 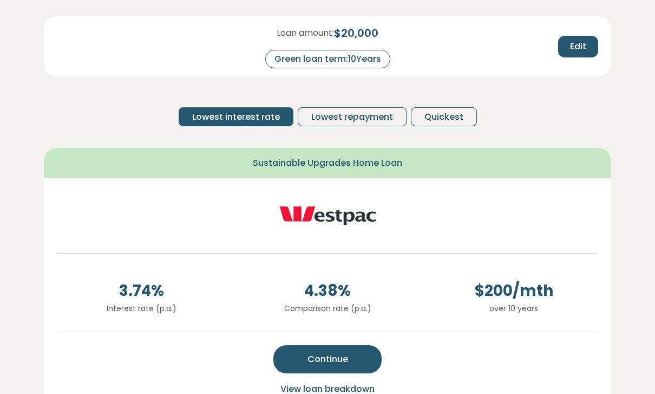 What do you see at coordinates (141, 291) in the screenshot?
I see `span: 3.74 %` at bounding box center [141, 291].